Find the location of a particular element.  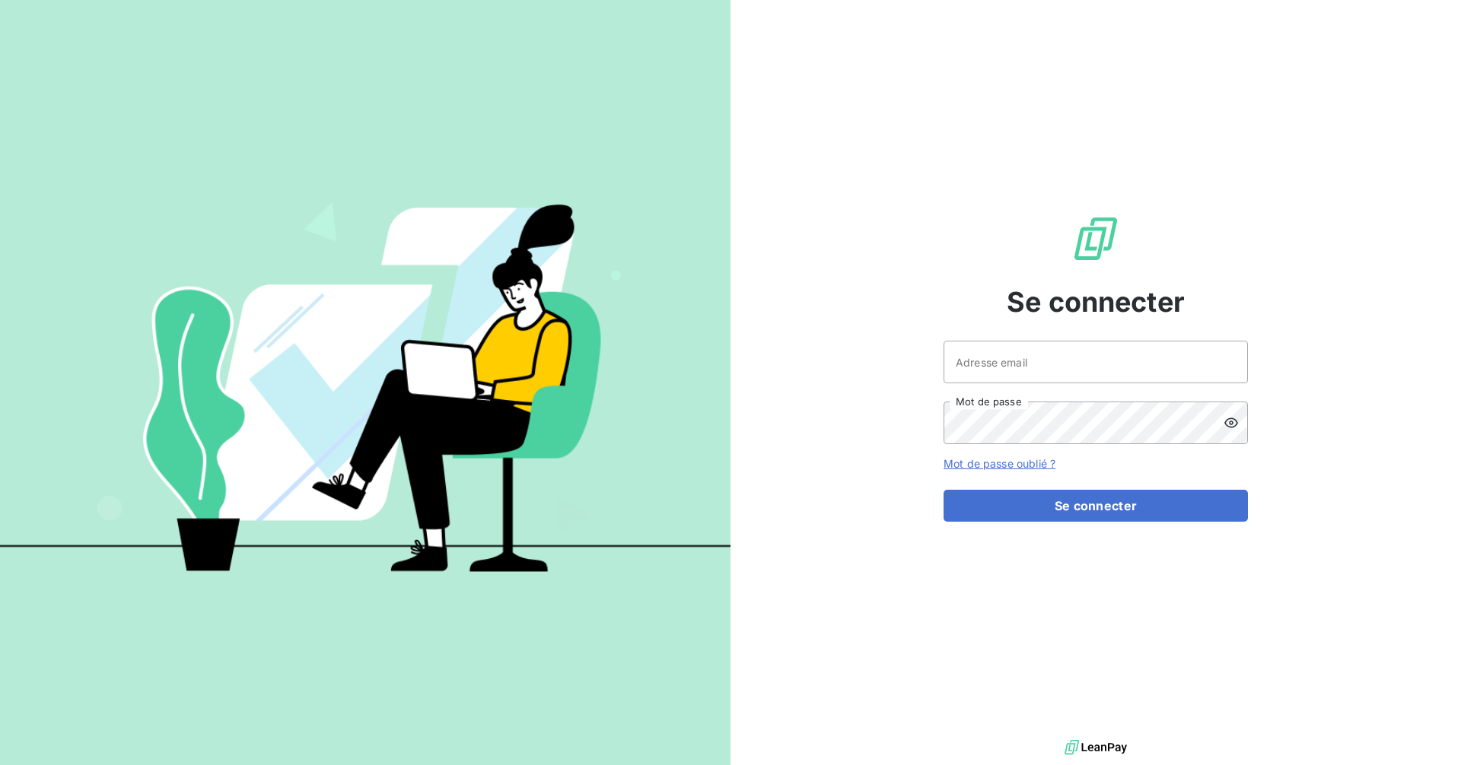

img: Logo LeanPay is located at coordinates (1096, 239).